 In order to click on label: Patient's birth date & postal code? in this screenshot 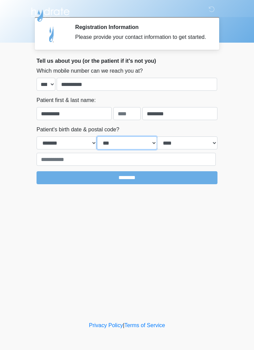, I will do `click(78, 130)`.